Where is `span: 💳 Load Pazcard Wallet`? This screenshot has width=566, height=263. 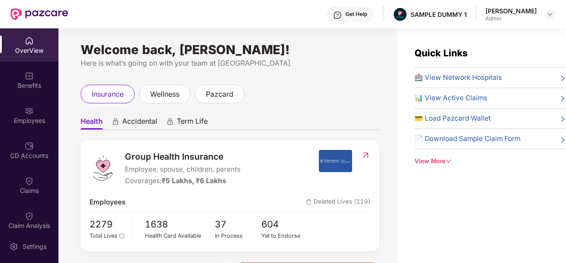 span: 💳 Load Pazcard Wallet is located at coordinates (453, 118).